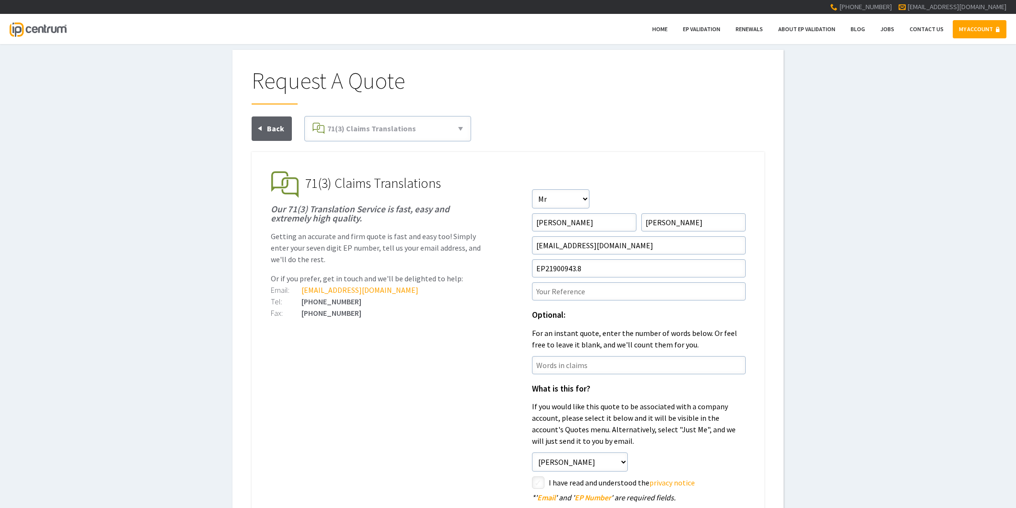 This screenshot has height=508, width=1016. What do you see at coordinates (660, 29) in the screenshot?
I see `span: Home` at bounding box center [660, 29].